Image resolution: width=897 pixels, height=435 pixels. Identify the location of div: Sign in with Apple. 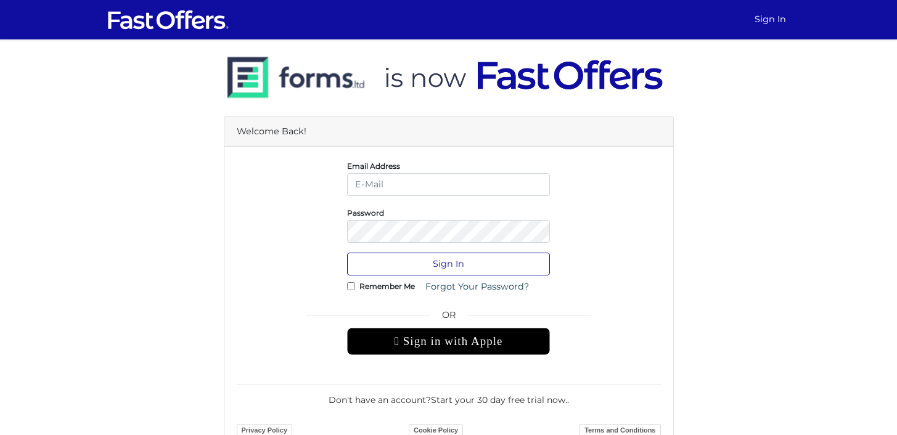
(448, 342).